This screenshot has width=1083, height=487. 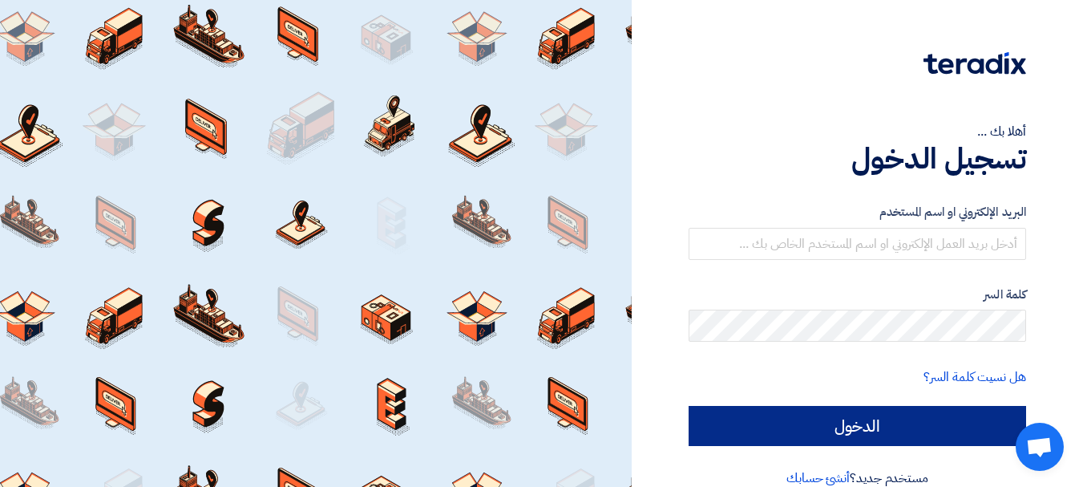 What do you see at coordinates (975, 63) in the screenshot?
I see `img: Teradix logo` at bounding box center [975, 63].